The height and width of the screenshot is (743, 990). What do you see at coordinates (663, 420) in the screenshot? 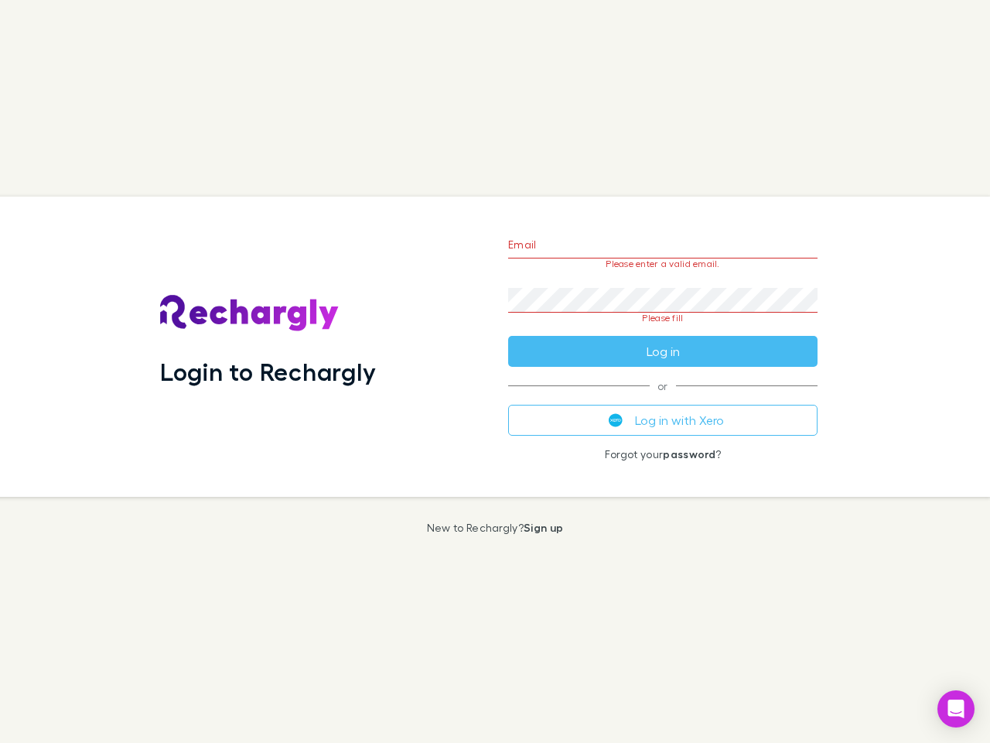
I see `button: Log in with Xero` at bounding box center [663, 420].